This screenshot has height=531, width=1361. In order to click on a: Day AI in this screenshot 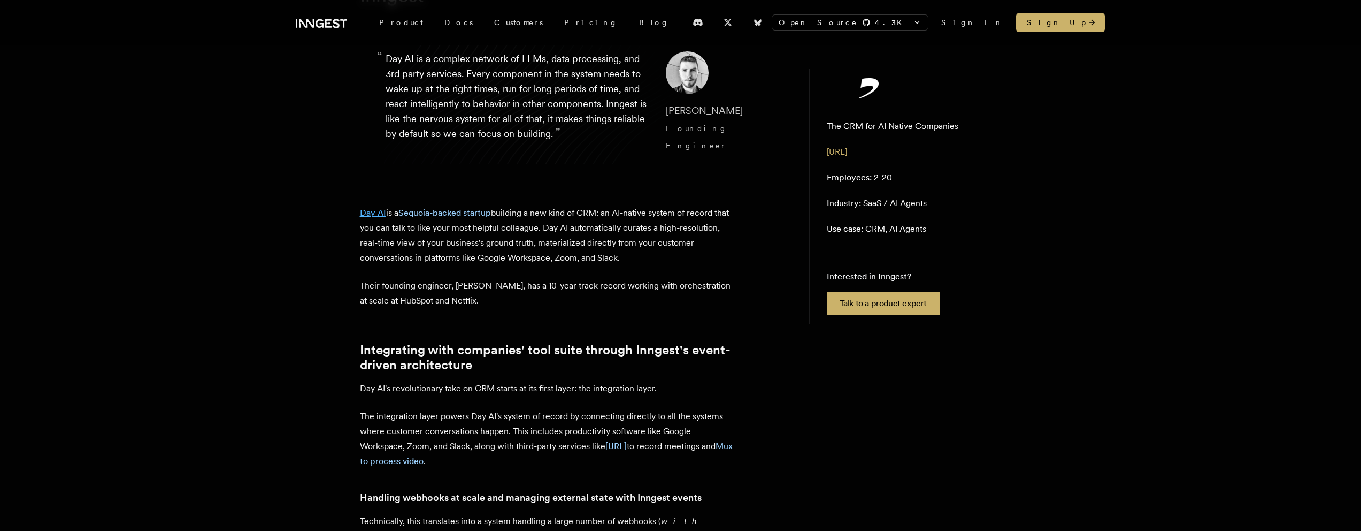, I will do `click(373, 212)`.